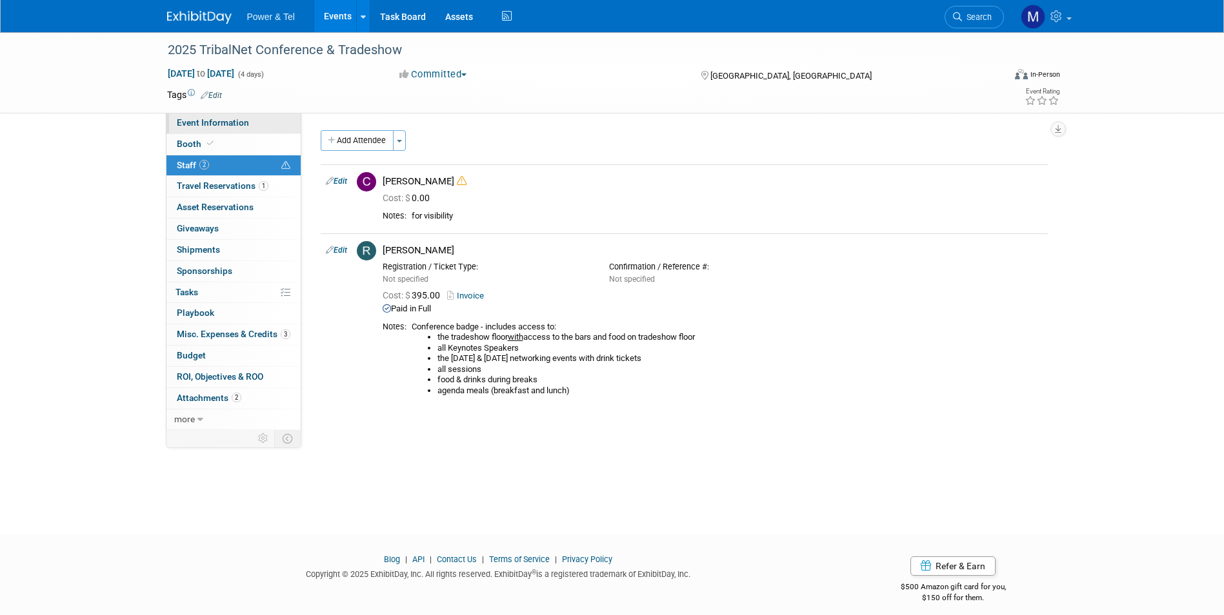 This screenshot has height=615, width=1224. I want to click on a: Booth, so click(234, 144).